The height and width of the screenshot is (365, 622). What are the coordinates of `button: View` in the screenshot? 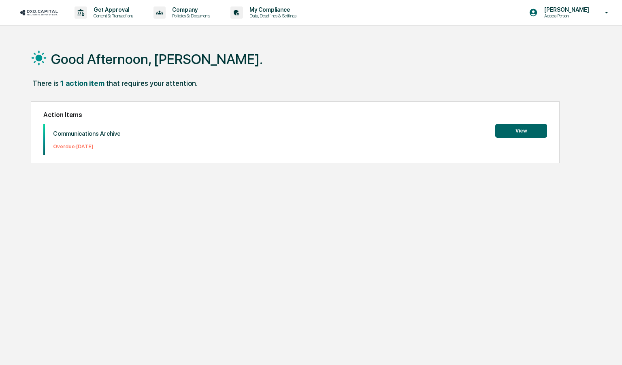 It's located at (521, 131).